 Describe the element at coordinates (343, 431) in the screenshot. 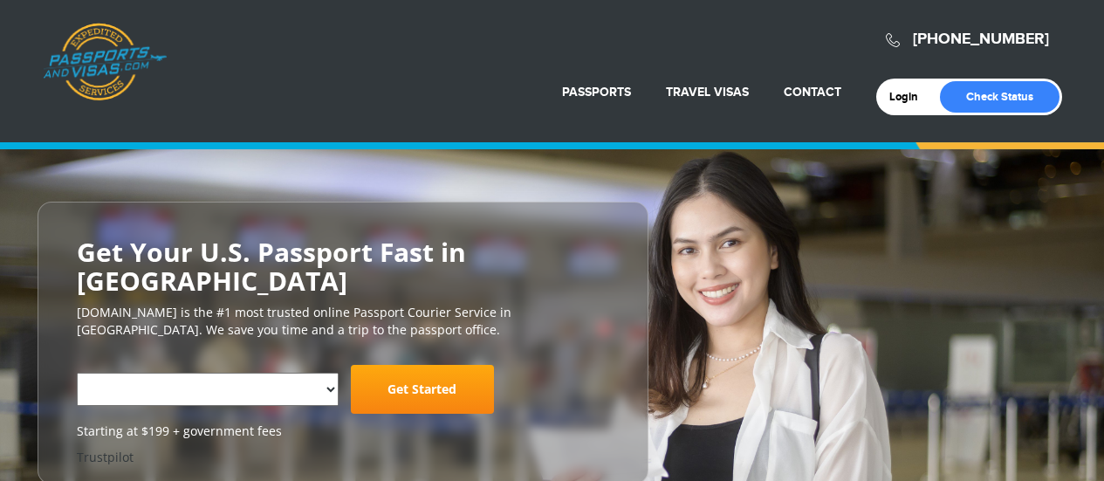

I see `span: Starting at $199 + government fees` at that location.